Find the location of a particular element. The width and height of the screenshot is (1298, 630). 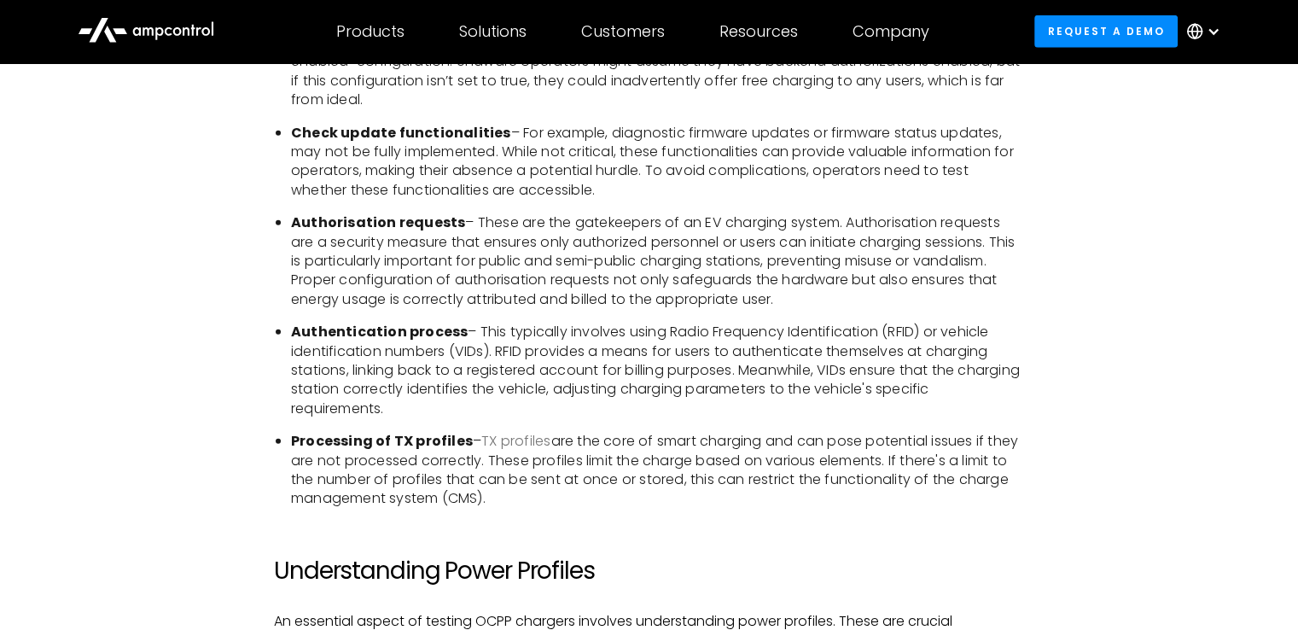

div: Solutions is located at coordinates (492, 32).